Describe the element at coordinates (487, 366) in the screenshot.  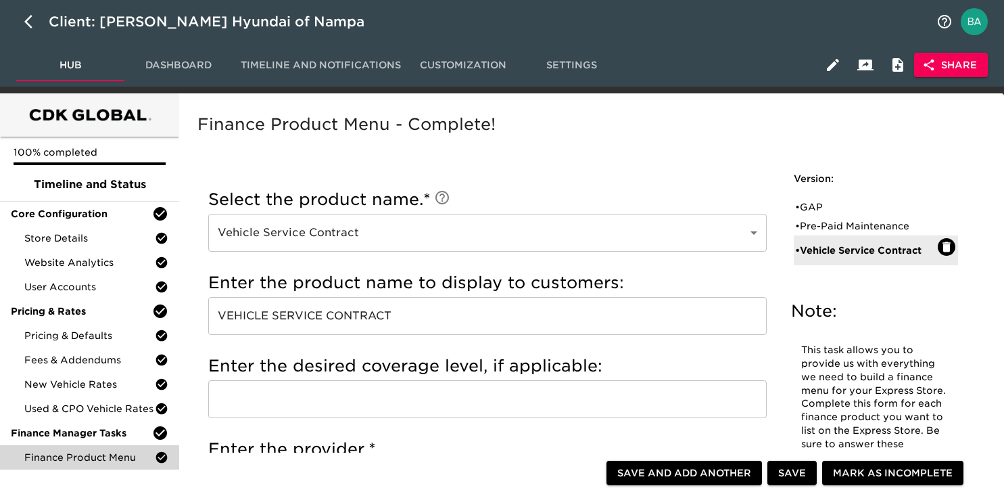
I see `h5: Enter the desired coverage level, if applicable:` at that location.